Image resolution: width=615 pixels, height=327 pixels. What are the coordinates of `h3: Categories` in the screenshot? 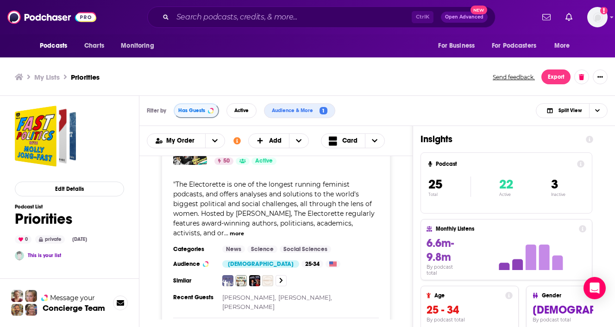 It's located at (194, 249).